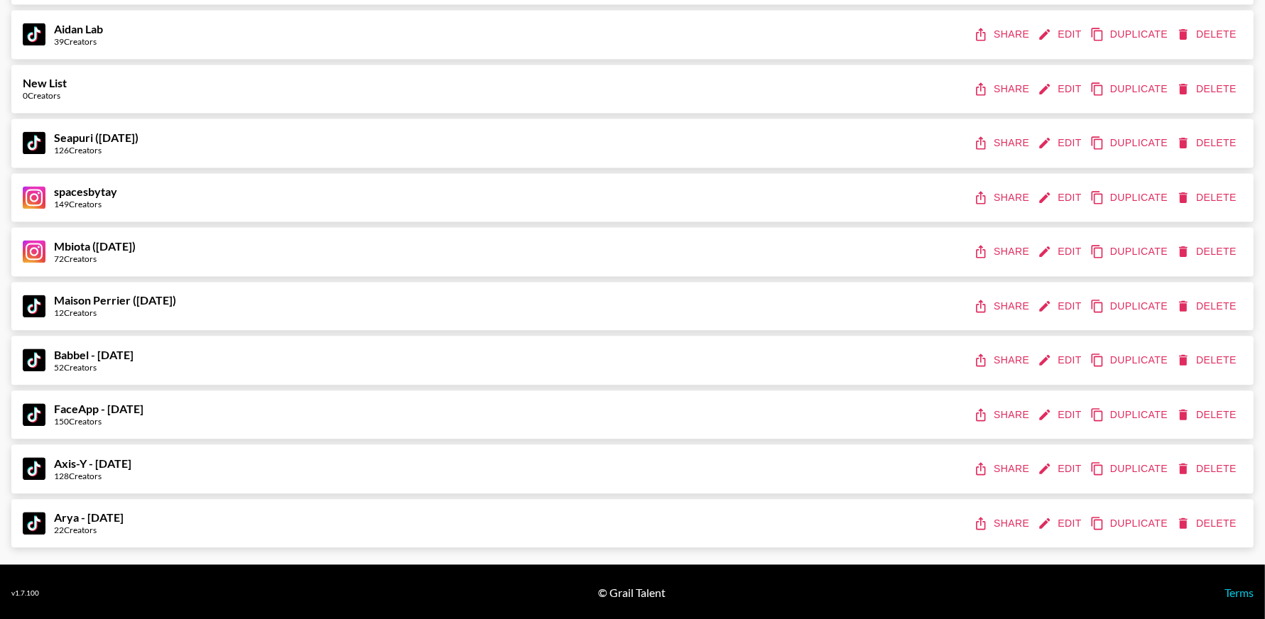 The height and width of the screenshot is (619, 1265). I want to click on div: 150 Creators, so click(99, 421).